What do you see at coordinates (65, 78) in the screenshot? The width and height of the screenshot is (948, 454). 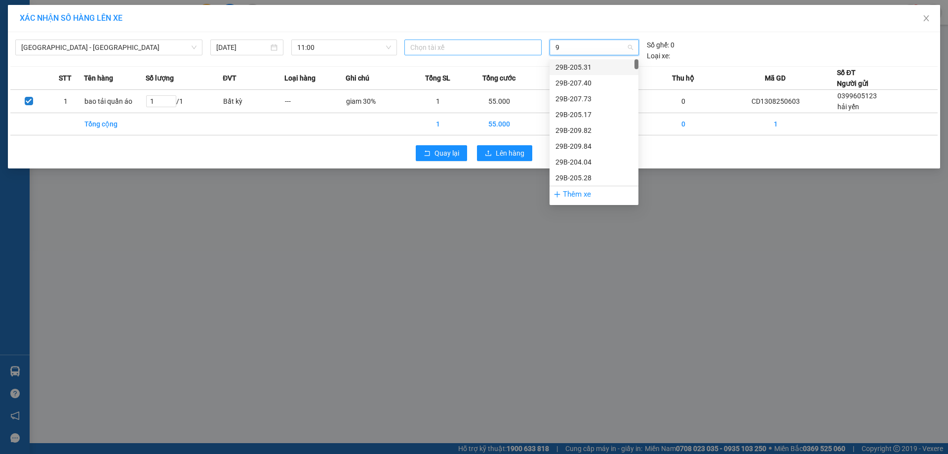 I see `span: STT` at bounding box center [65, 78].